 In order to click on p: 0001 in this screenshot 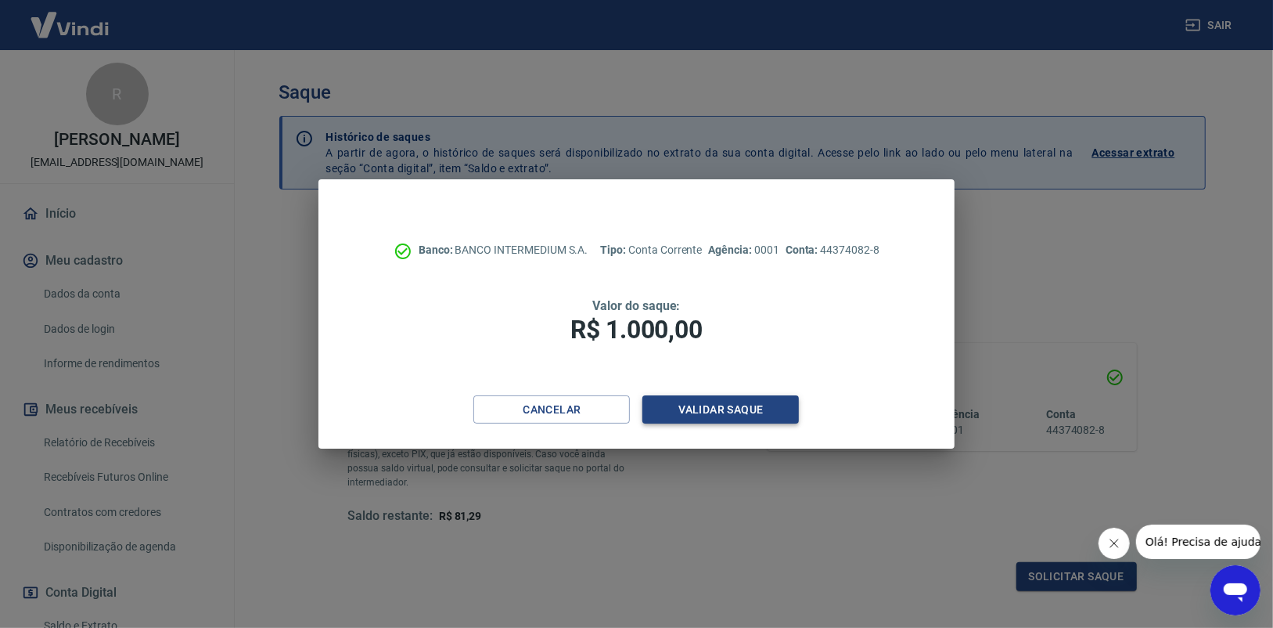, I will do `click(744, 250)`.